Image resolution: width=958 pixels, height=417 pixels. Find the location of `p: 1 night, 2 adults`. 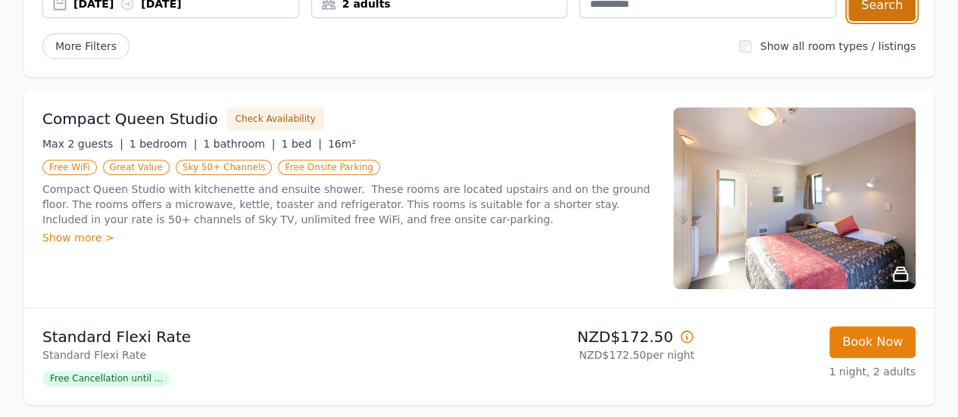

p: 1 night, 2 adults is located at coordinates (811, 372).